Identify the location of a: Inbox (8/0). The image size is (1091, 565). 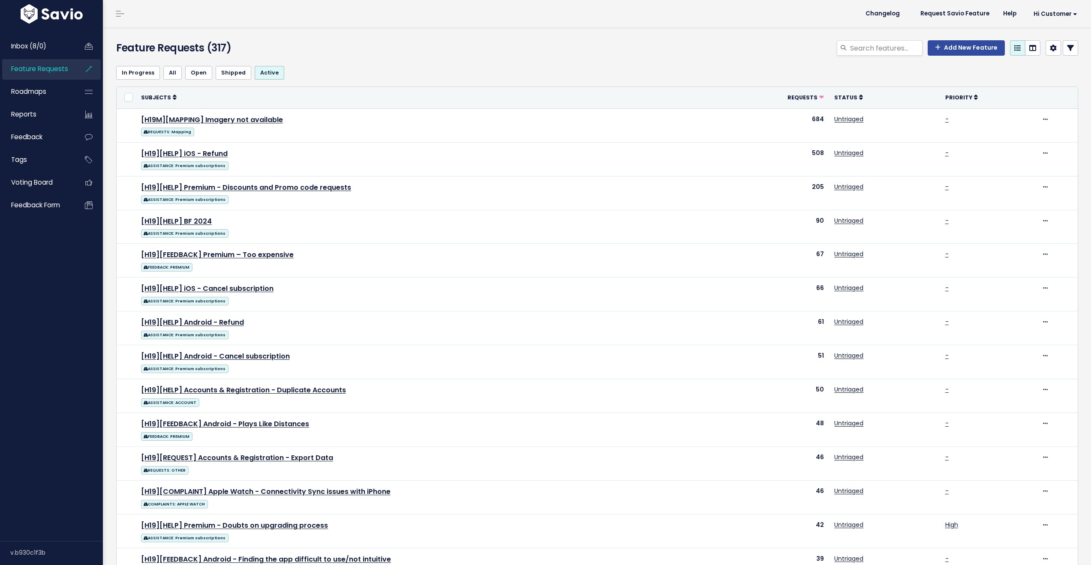
(36, 46).